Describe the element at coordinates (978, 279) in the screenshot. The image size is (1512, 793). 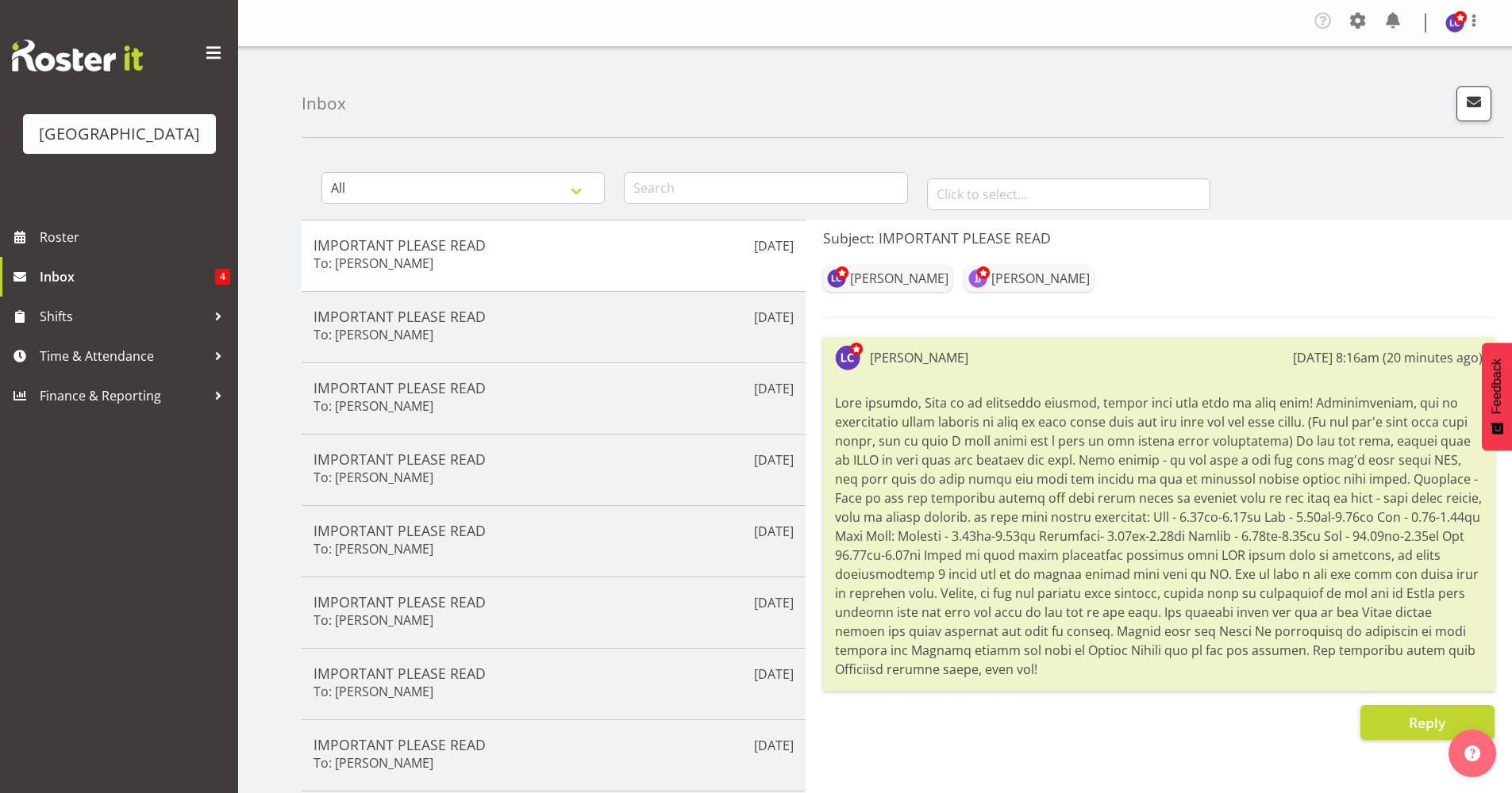
I see `img: jade-johnson1105.jpg` at that location.